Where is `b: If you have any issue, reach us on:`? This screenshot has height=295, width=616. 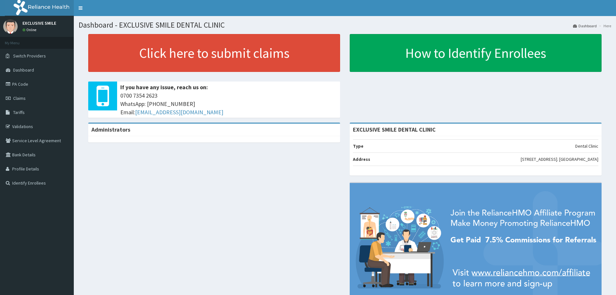
b: If you have any issue, reach us on: is located at coordinates (164, 87).